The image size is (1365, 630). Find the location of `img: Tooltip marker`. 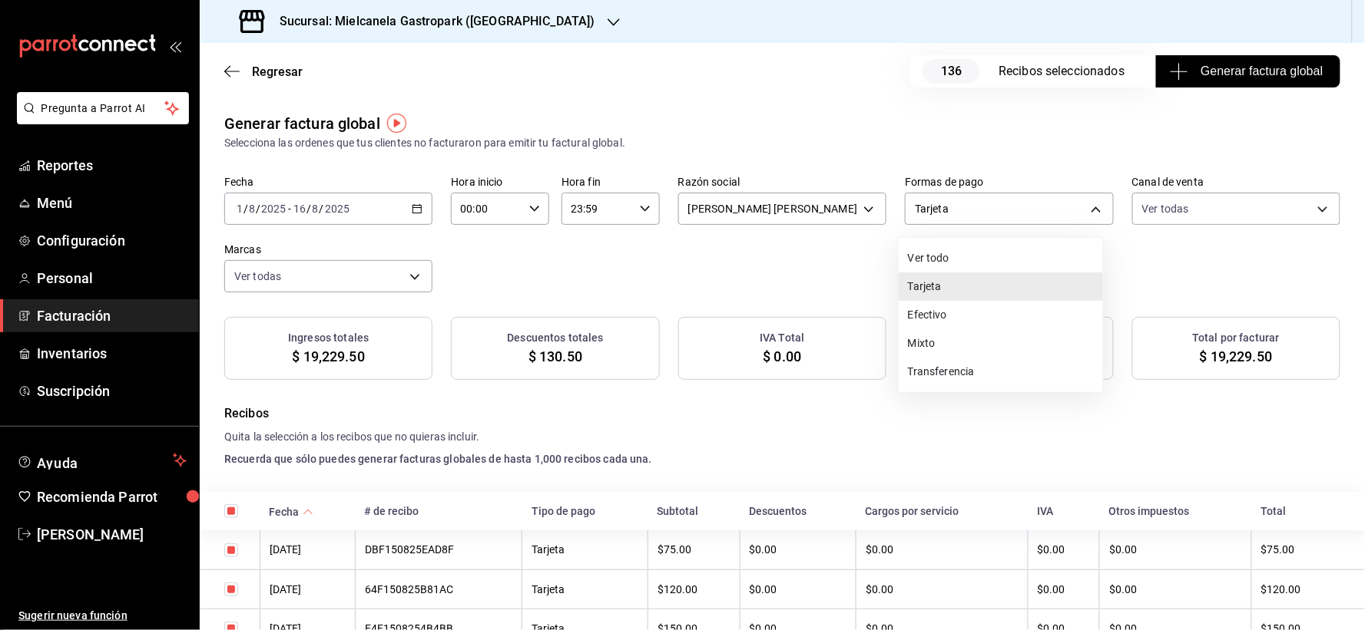

img: Tooltip marker is located at coordinates (396, 123).